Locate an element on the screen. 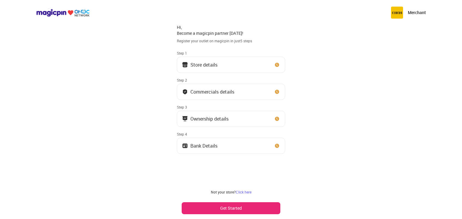 This screenshot has height=219, width=462. div: Step 4 is located at coordinates (231, 134).